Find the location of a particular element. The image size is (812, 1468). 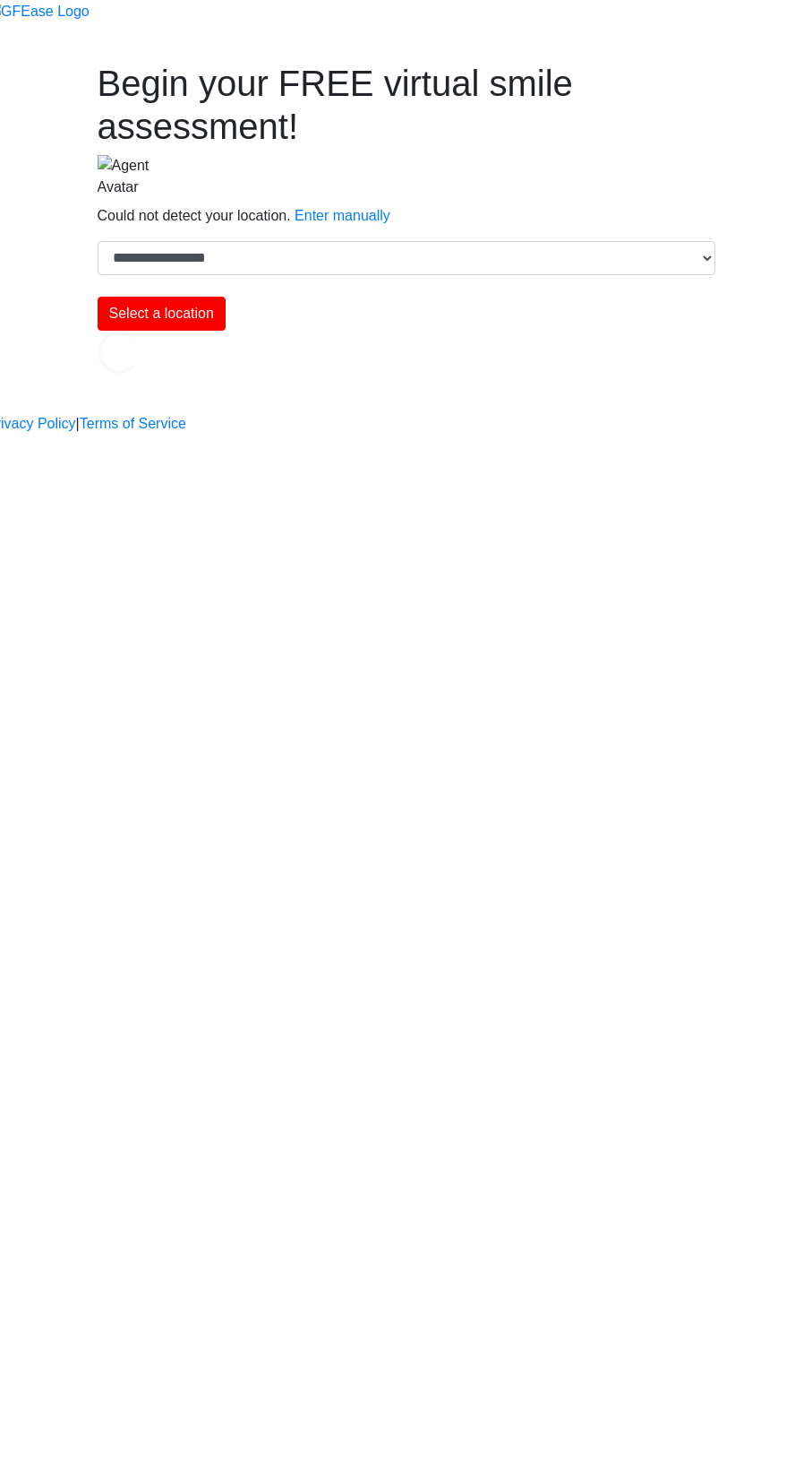

button: Select a location is located at coordinates (161, 314).